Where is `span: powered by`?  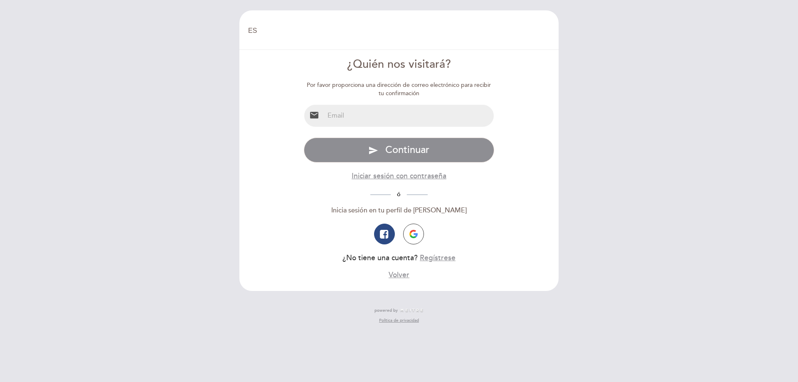
span: powered by is located at coordinates (386, 311).